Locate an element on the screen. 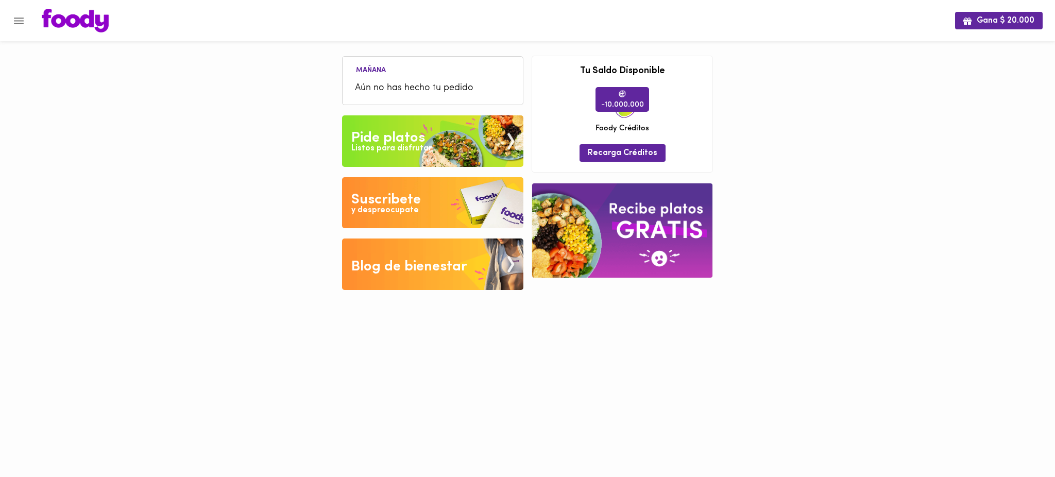  span: Foody Créditos is located at coordinates (622, 128).